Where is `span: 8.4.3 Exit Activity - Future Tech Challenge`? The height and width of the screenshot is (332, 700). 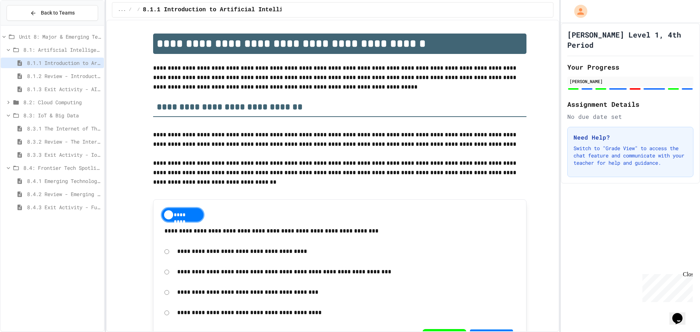 span: 8.4.3 Exit Activity - Future Tech Challenge is located at coordinates (64, 207).